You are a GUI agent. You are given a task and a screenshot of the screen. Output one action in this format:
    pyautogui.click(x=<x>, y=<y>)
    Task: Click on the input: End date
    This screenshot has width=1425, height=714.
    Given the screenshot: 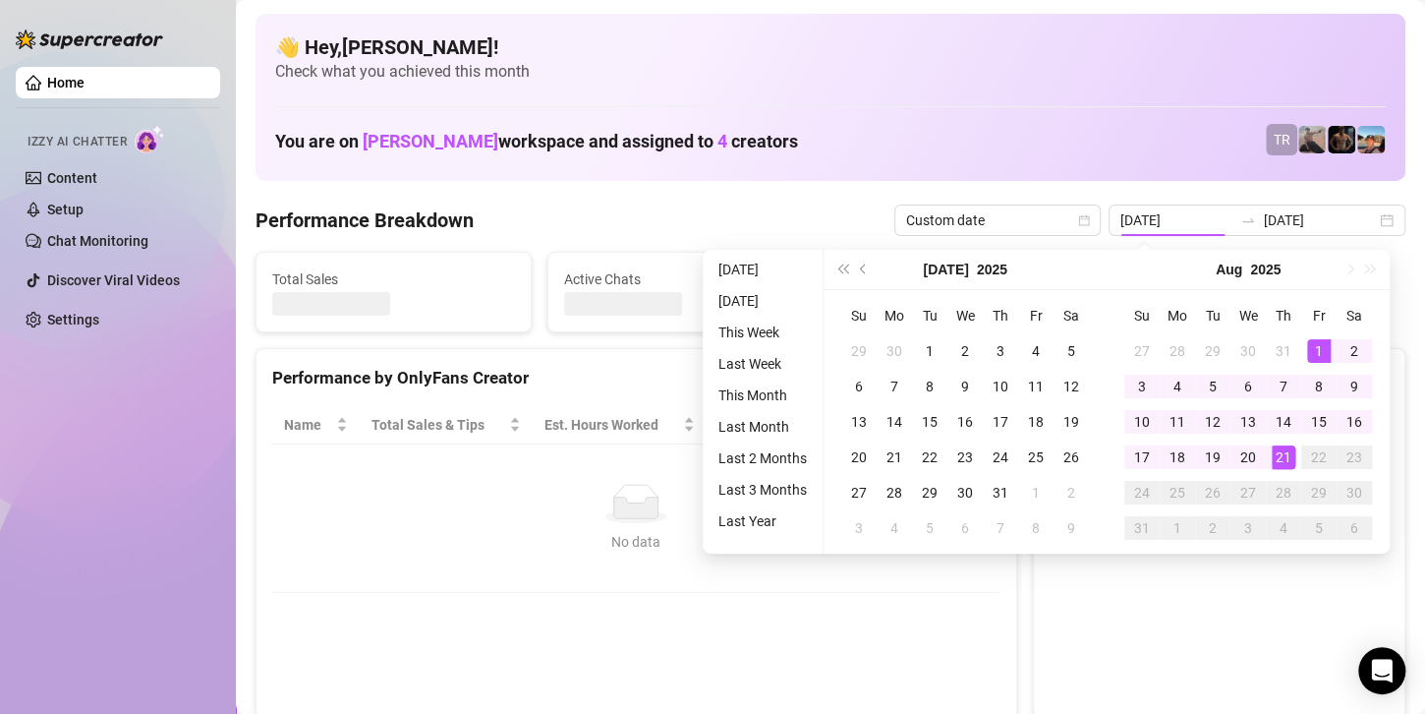 What is the action you would take?
    pyautogui.click(x=1320, y=220)
    